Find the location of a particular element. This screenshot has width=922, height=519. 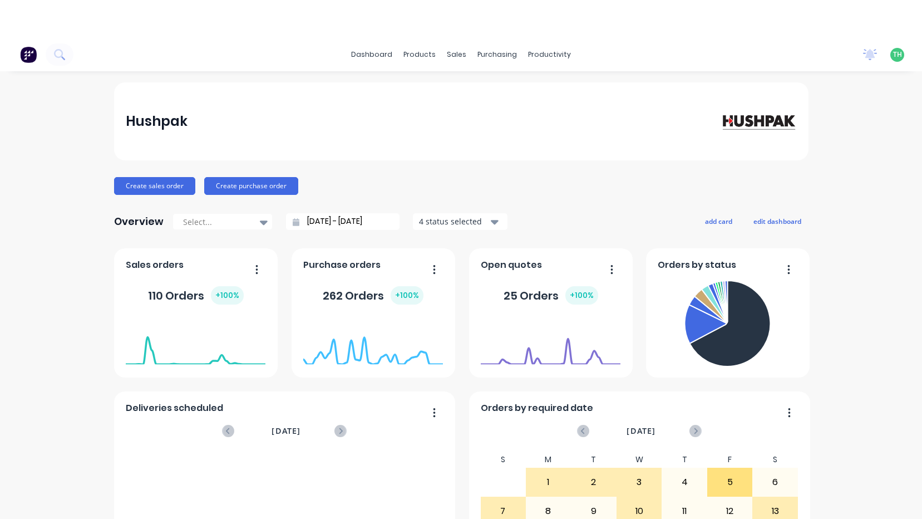

div: 3 is located at coordinates (640, 482).